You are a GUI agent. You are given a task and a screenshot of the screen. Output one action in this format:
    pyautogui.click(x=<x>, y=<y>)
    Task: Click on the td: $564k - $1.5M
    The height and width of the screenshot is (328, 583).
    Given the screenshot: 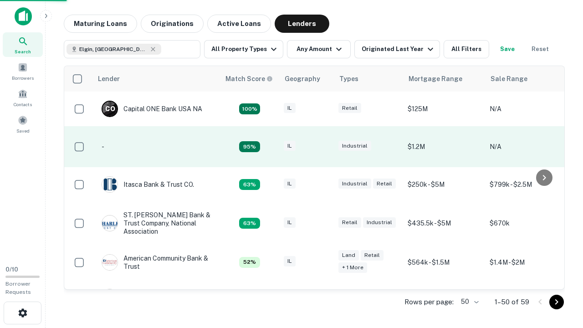 What is the action you would take?
    pyautogui.click(x=444, y=262)
    